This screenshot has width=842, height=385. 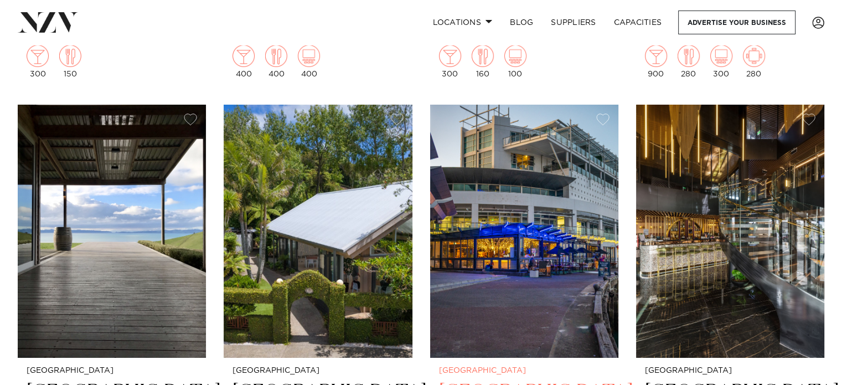 What do you see at coordinates (462, 22) in the screenshot?
I see `a: Locations` at bounding box center [462, 22].